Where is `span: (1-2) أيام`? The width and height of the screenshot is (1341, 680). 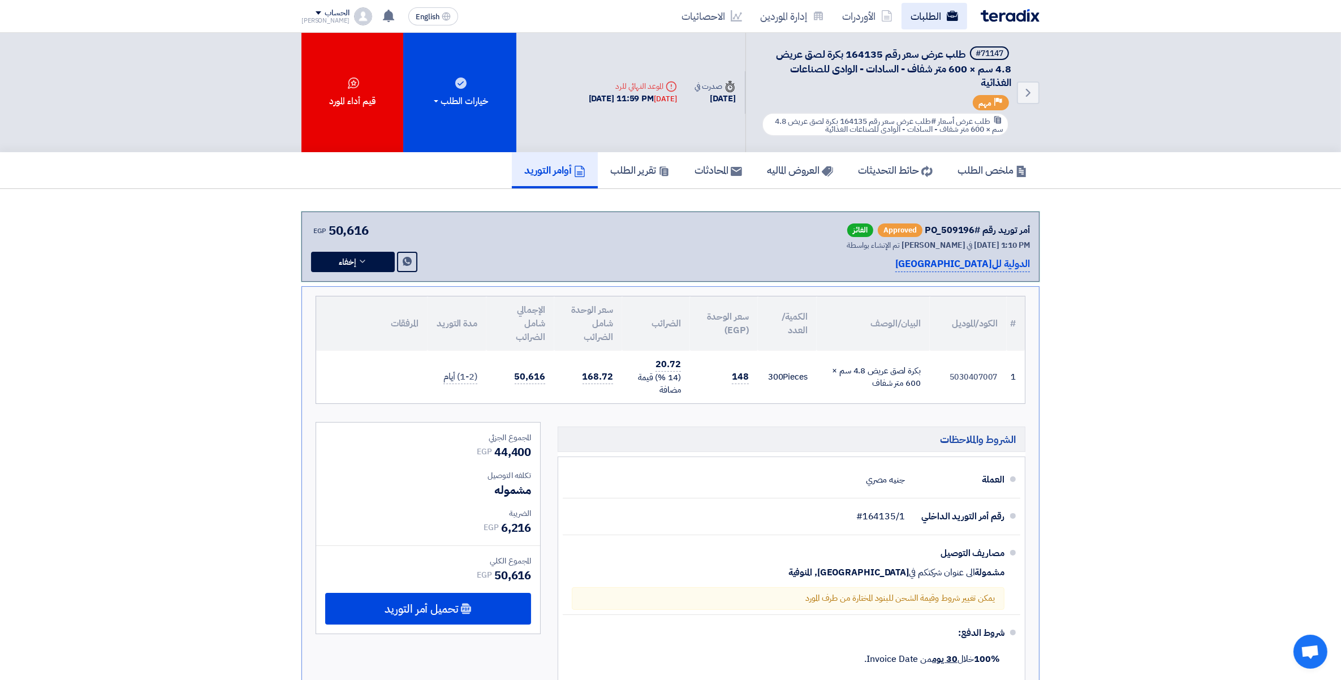
span: (1-2) أيام is located at coordinates (461, 377).